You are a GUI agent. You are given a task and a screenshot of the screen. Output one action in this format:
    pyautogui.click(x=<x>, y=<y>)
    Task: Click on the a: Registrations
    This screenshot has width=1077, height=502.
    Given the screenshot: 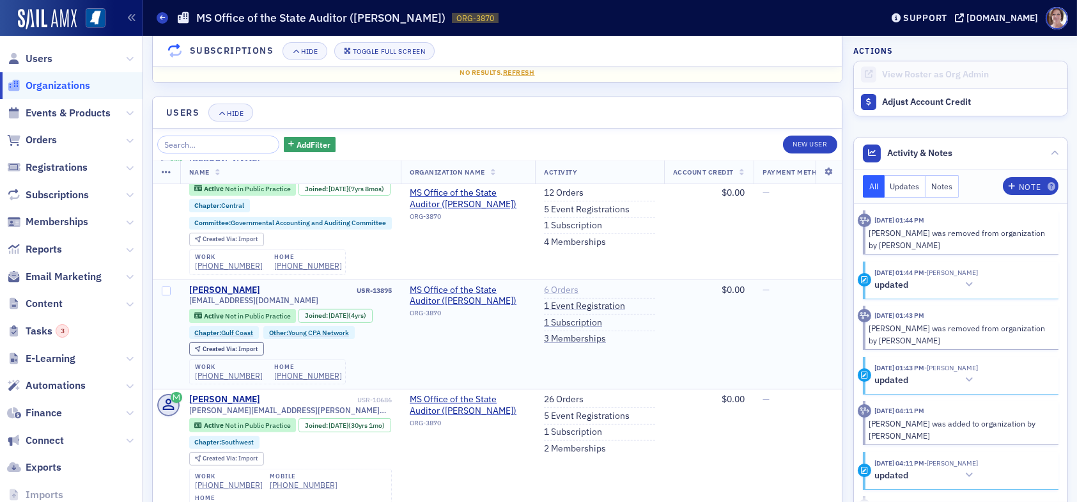 What is the action you would take?
    pyautogui.click(x=47, y=167)
    